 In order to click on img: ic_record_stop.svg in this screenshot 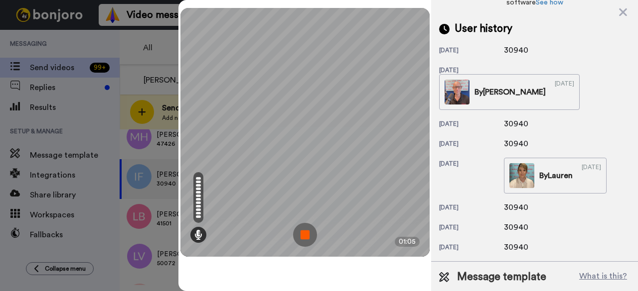, I will do `click(305, 235)`.